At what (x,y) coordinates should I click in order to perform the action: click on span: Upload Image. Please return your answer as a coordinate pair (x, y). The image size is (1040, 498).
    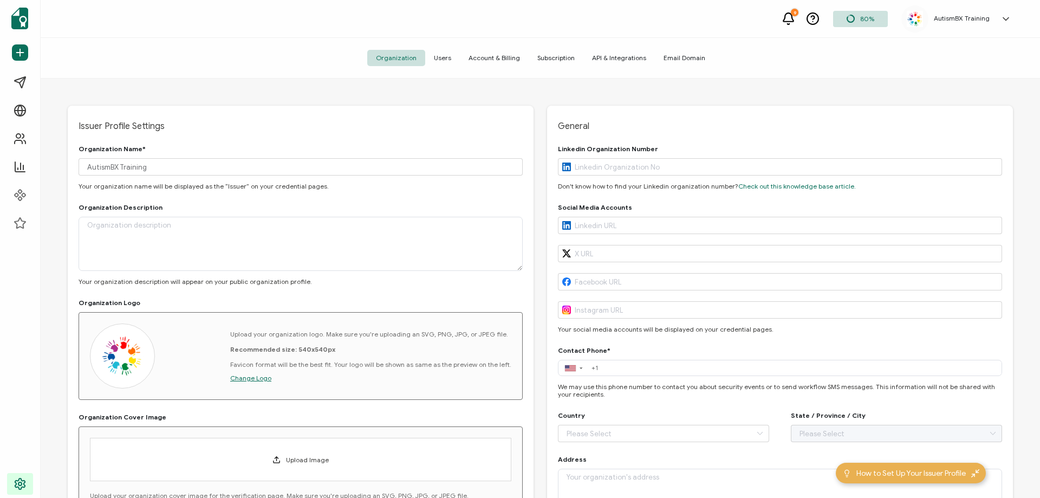
    Looking at the image, I should click on (307, 459).